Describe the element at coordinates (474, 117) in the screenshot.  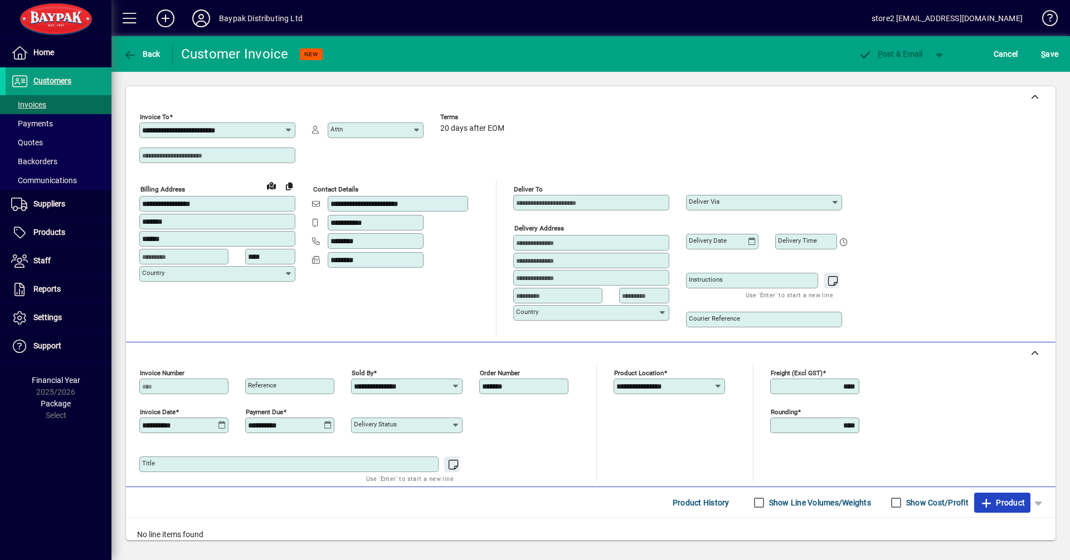
I see `span: Terms` at that location.